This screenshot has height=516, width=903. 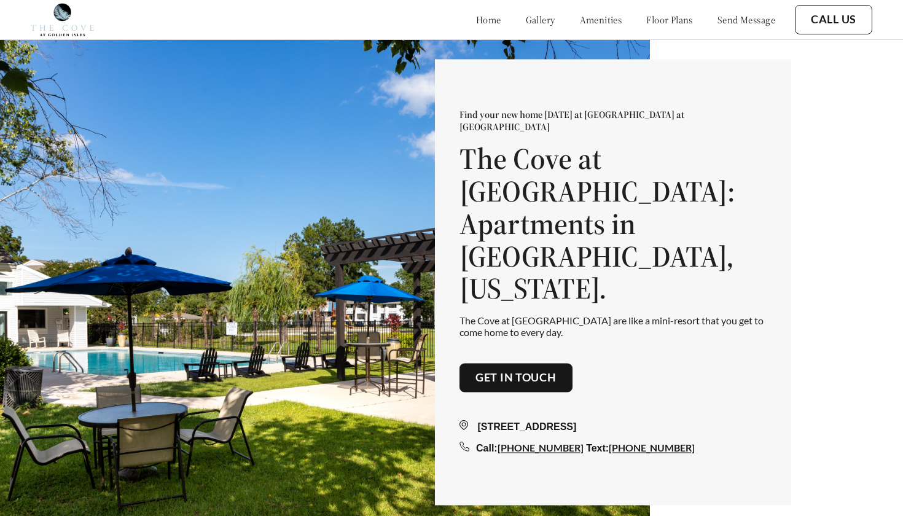 I want to click on button: Get in touch, so click(x=516, y=378).